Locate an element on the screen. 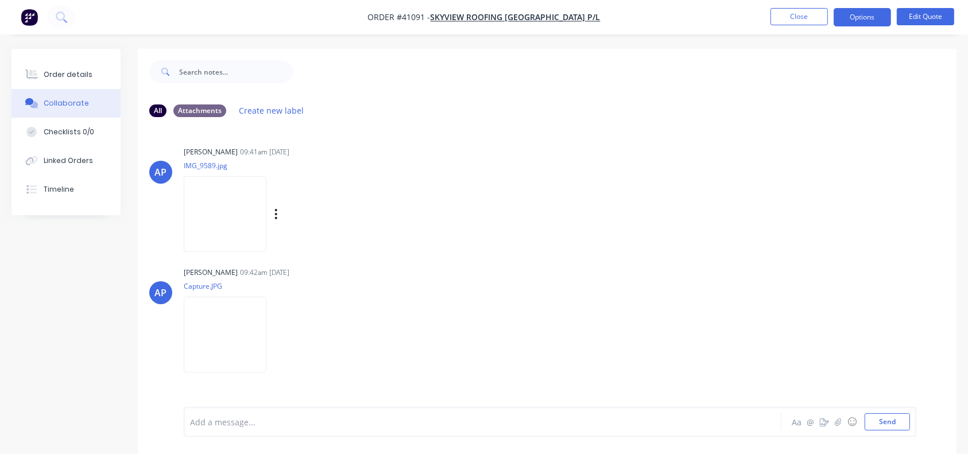  button: Checklists 0/0 is located at coordinates (66, 132).